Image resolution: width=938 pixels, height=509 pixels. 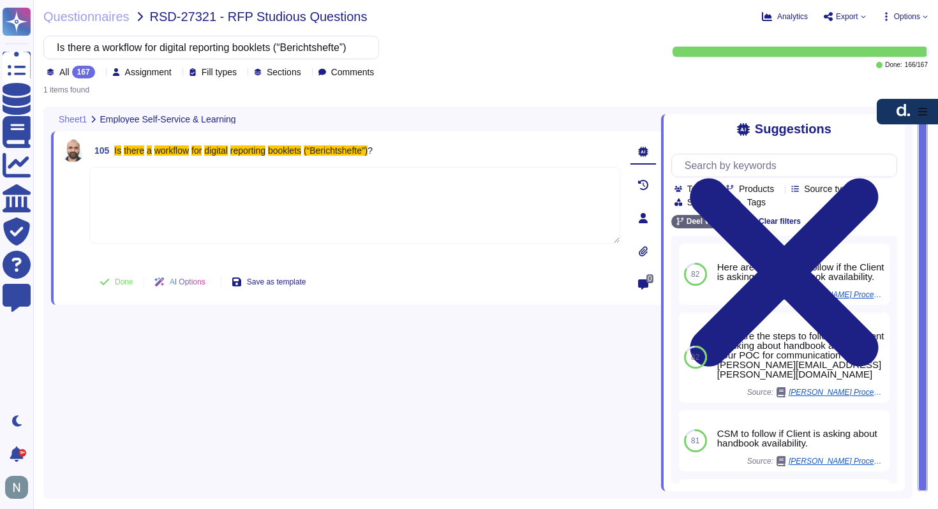 What do you see at coordinates (219, 72) in the screenshot?
I see `span: Fill types` at bounding box center [219, 72].